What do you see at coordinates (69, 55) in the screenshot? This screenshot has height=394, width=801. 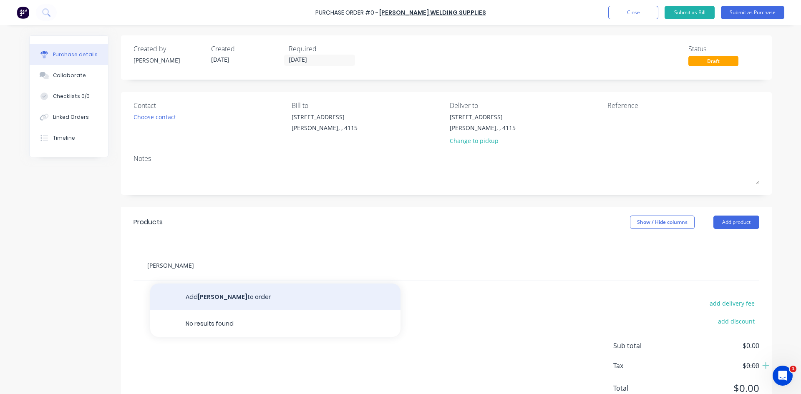 I see `button: Purchase details` at bounding box center [69, 55].